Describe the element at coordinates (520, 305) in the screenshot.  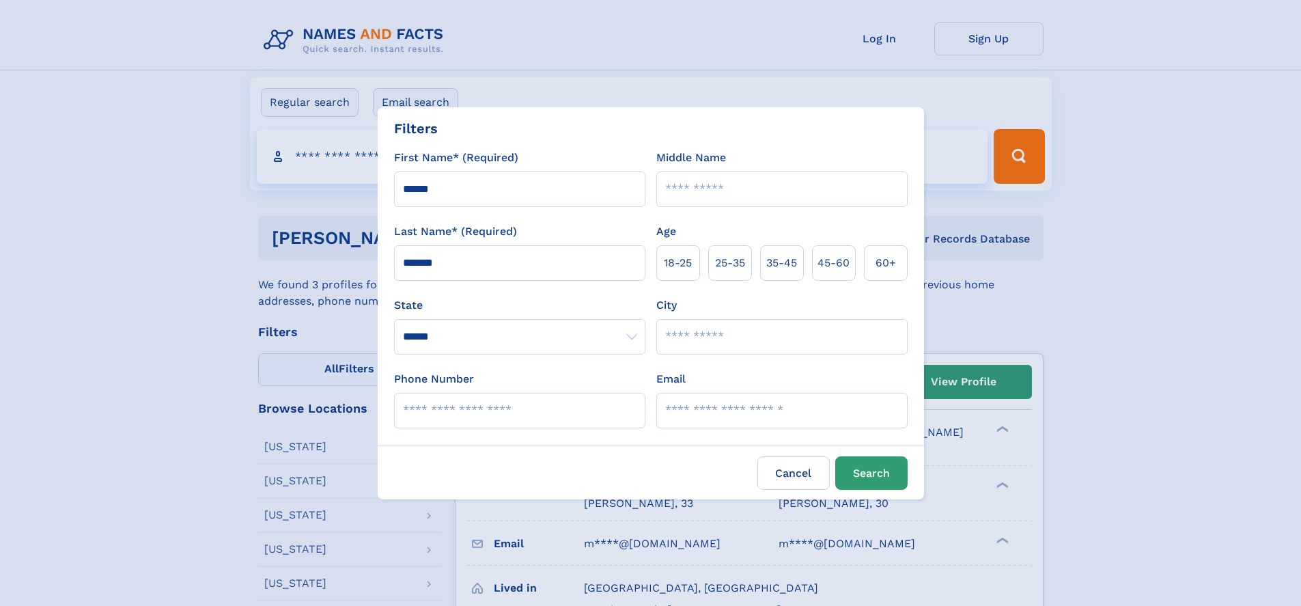
I see `label: State` at that location.